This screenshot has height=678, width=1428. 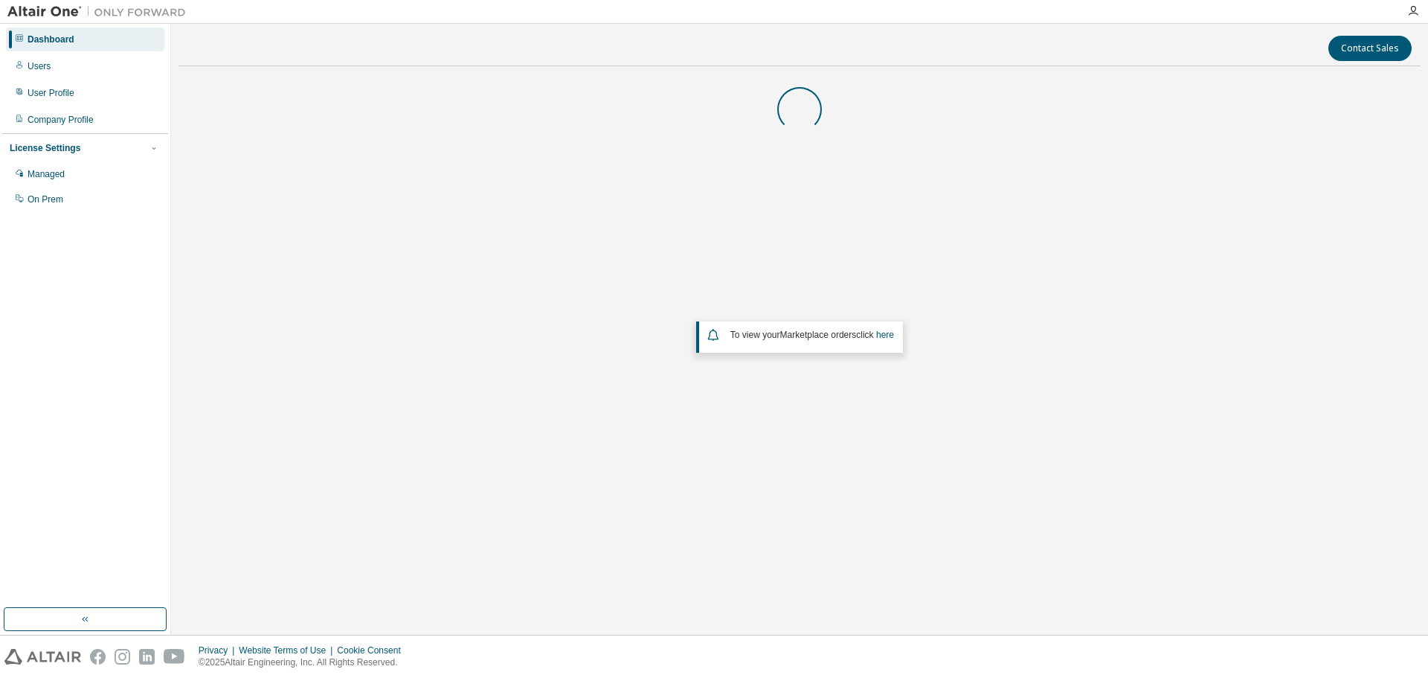 What do you see at coordinates (46, 174) in the screenshot?
I see `div: Managed` at bounding box center [46, 174].